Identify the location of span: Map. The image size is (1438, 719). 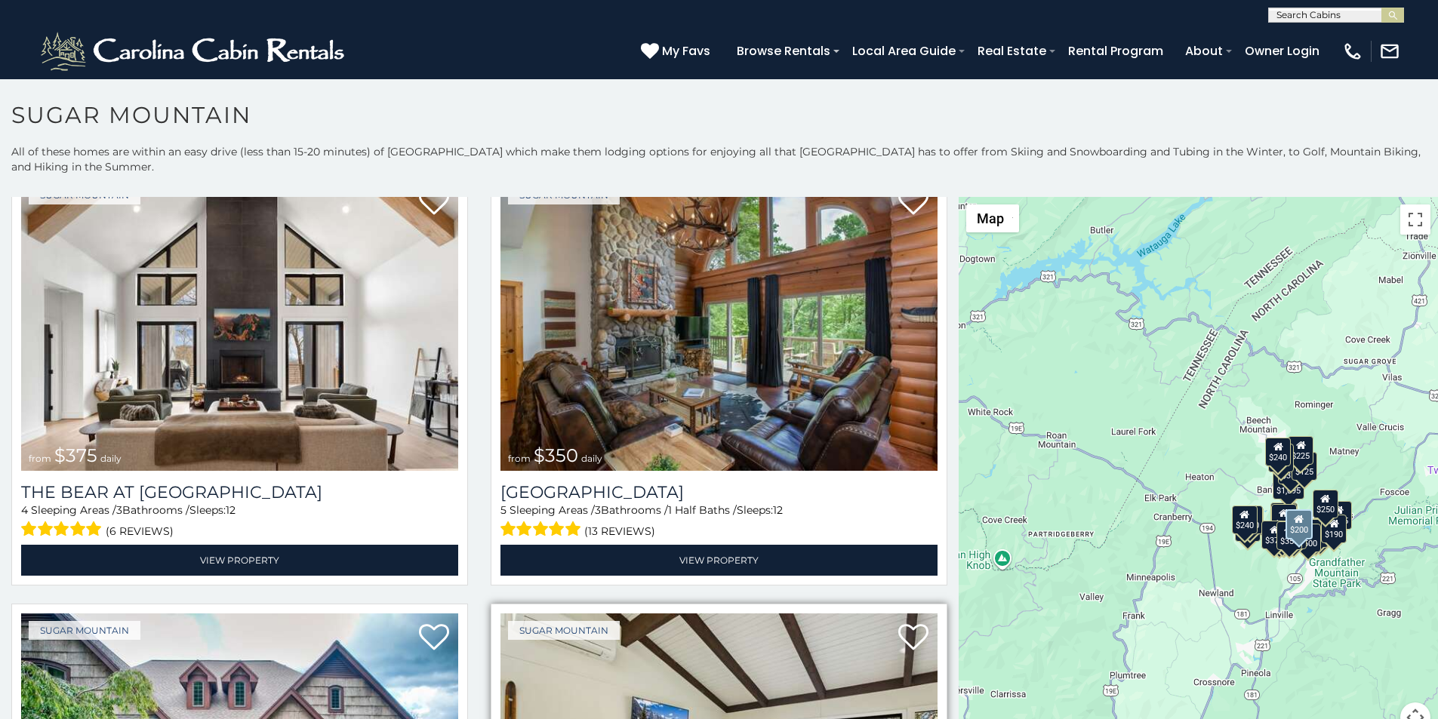
(990, 218).